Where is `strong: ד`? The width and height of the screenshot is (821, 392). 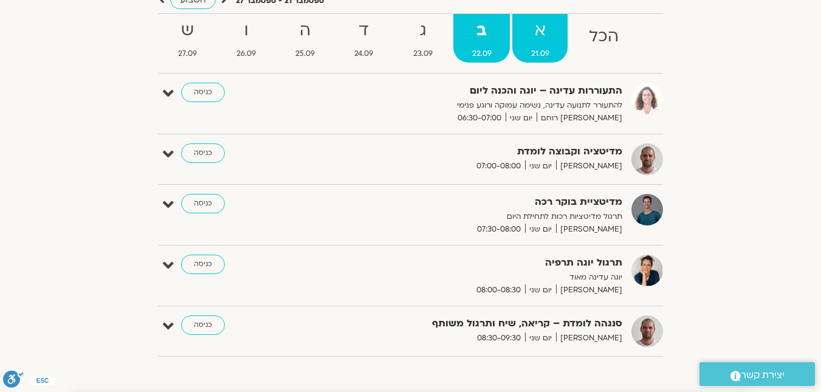 strong: ד is located at coordinates (364, 30).